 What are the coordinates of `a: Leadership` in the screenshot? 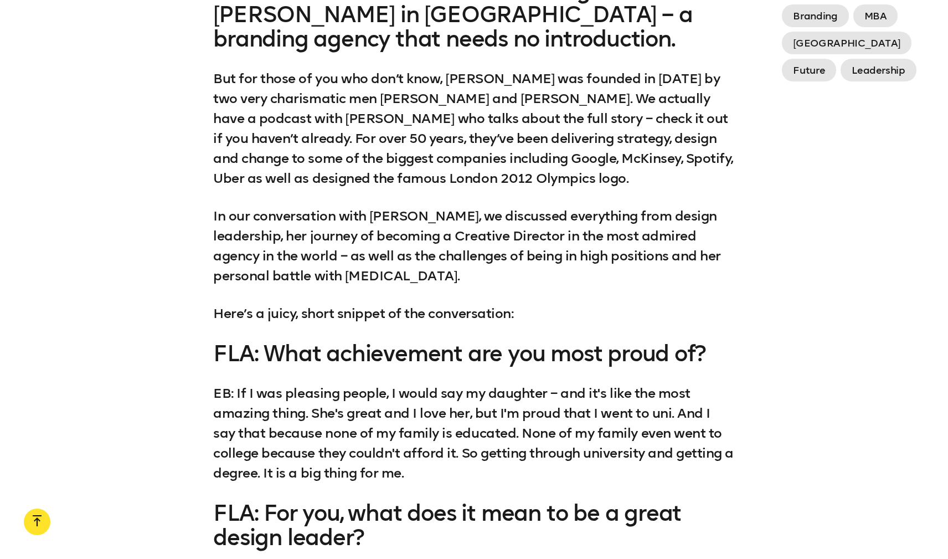 It's located at (878, 70).